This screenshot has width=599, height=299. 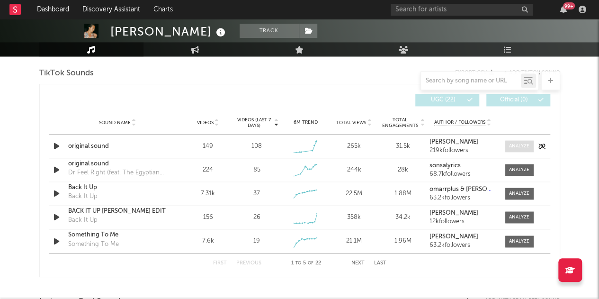 I want to click on span: Author / Followers, so click(x=460, y=122).